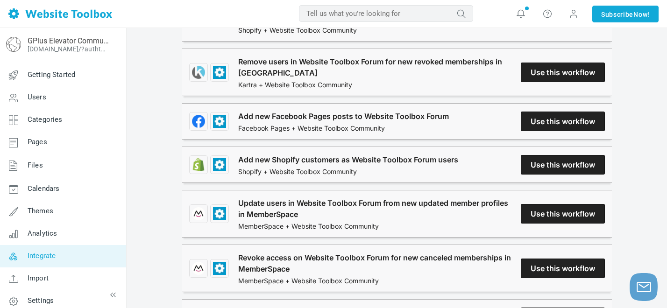  I want to click on a: SubscribeNow!, so click(625, 14).